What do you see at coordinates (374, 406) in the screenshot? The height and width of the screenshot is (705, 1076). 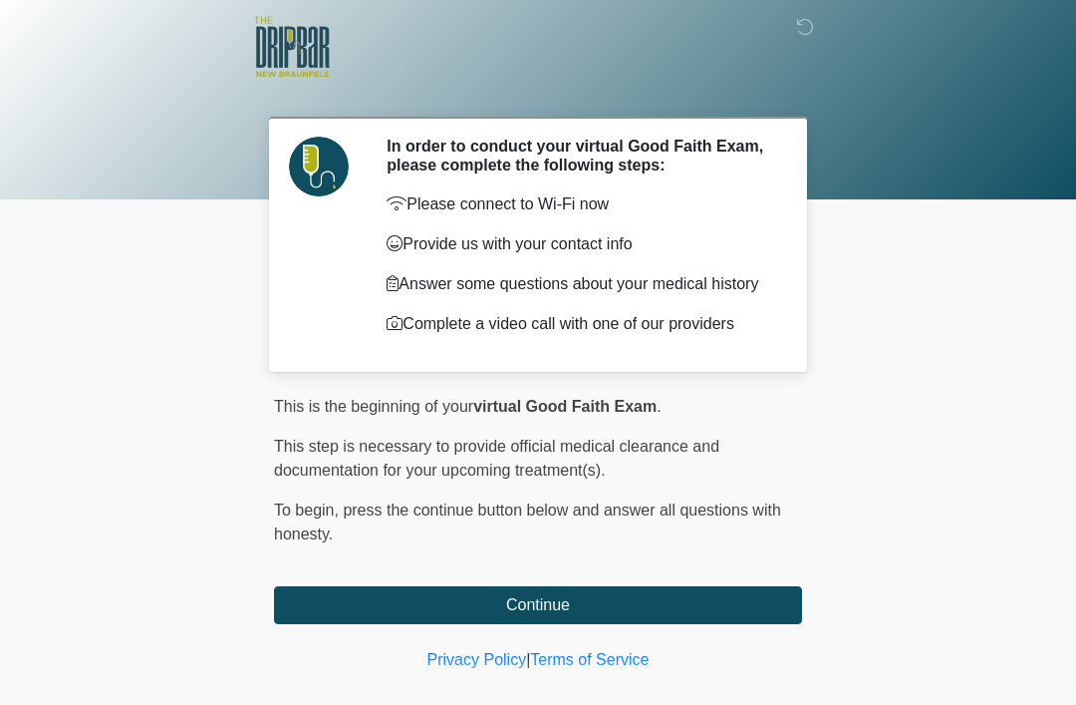 I see `span: This is the beginning of your` at bounding box center [374, 406].